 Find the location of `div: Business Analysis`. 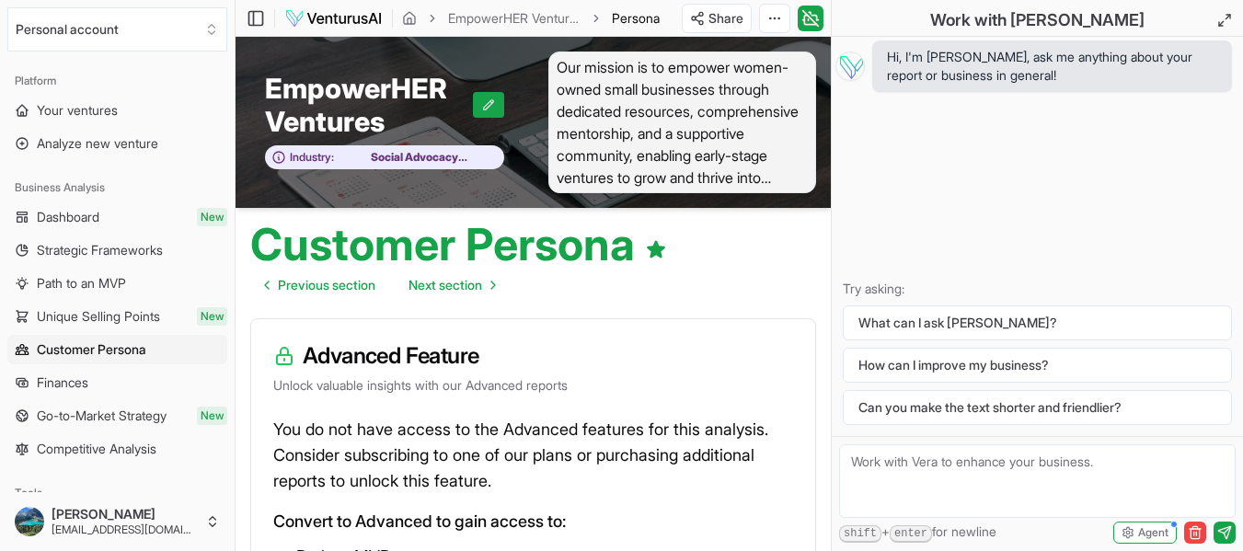

div: Business Analysis is located at coordinates (117, 188).